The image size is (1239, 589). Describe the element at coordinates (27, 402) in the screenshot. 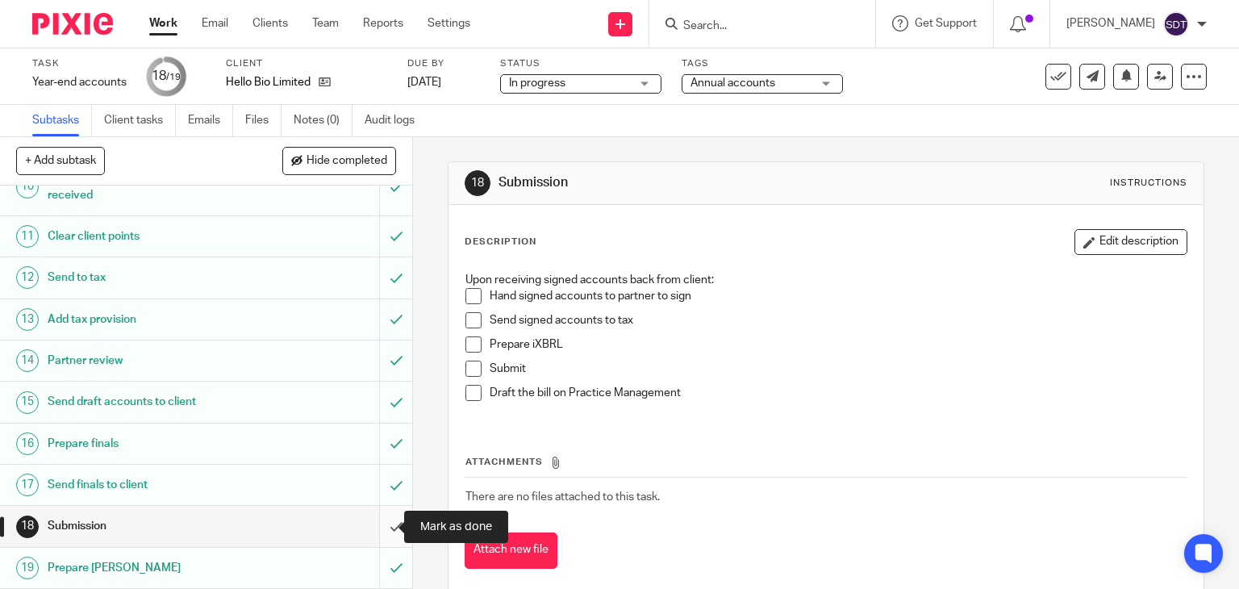

I see `div: 15` at that location.